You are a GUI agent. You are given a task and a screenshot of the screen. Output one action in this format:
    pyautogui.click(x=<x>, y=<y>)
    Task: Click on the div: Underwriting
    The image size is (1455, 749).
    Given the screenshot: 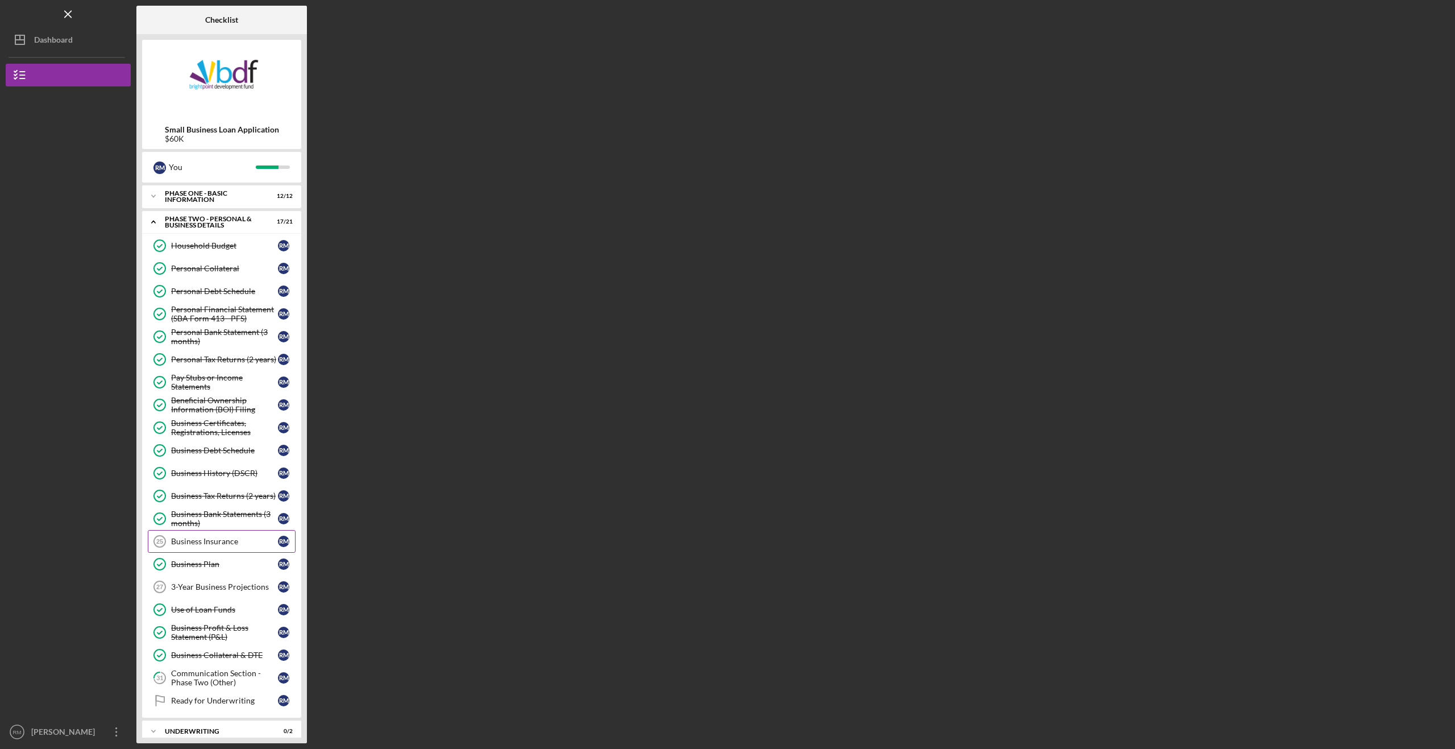 What is the action you would take?
    pyautogui.click(x=214, y=731)
    